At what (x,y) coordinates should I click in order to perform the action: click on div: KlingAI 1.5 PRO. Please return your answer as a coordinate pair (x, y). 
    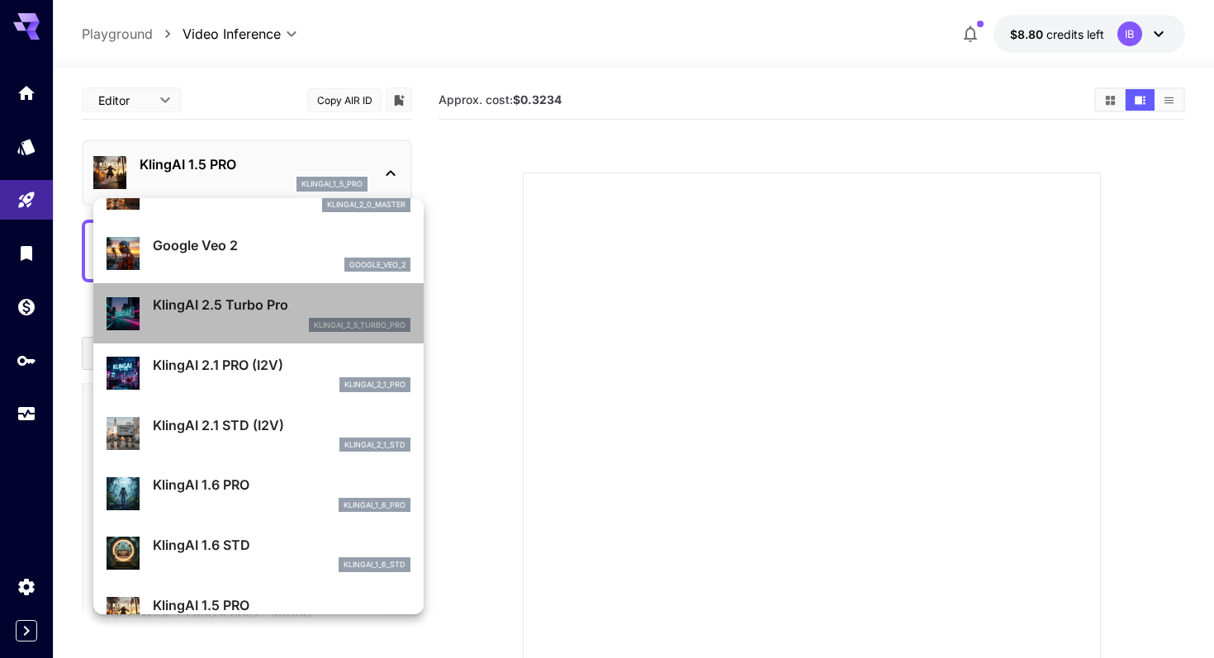
    Looking at the image, I should click on (259, 614).